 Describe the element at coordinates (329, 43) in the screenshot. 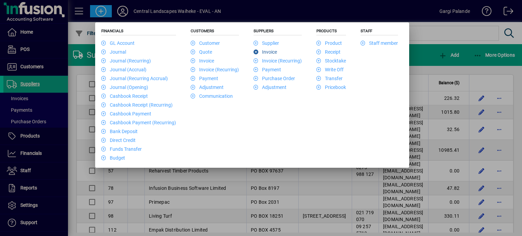

I see `a: Product` at that location.